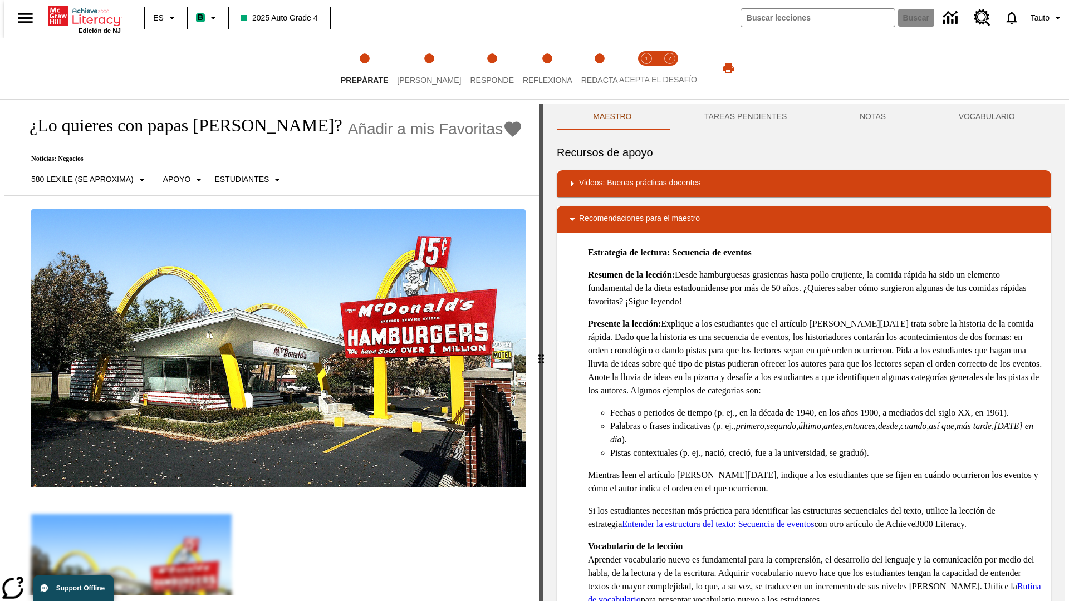 This screenshot has height=601, width=1069. What do you see at coordinates (166, 18) in the screenshot?
I see `button: Lenguaje: ES, Selecciona un idioma` at bounding box center [166, 18].